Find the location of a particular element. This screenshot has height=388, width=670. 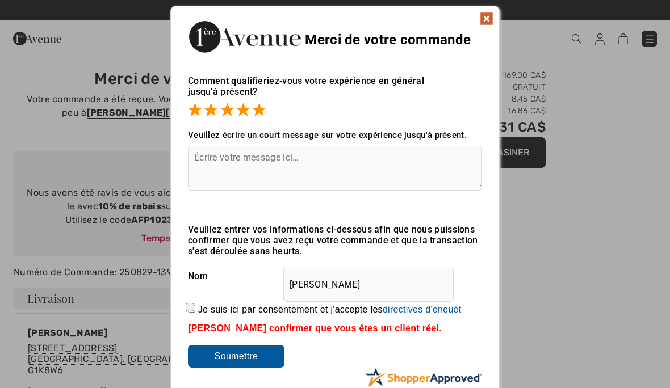

div: Nom is located at coordinates (335, 276).